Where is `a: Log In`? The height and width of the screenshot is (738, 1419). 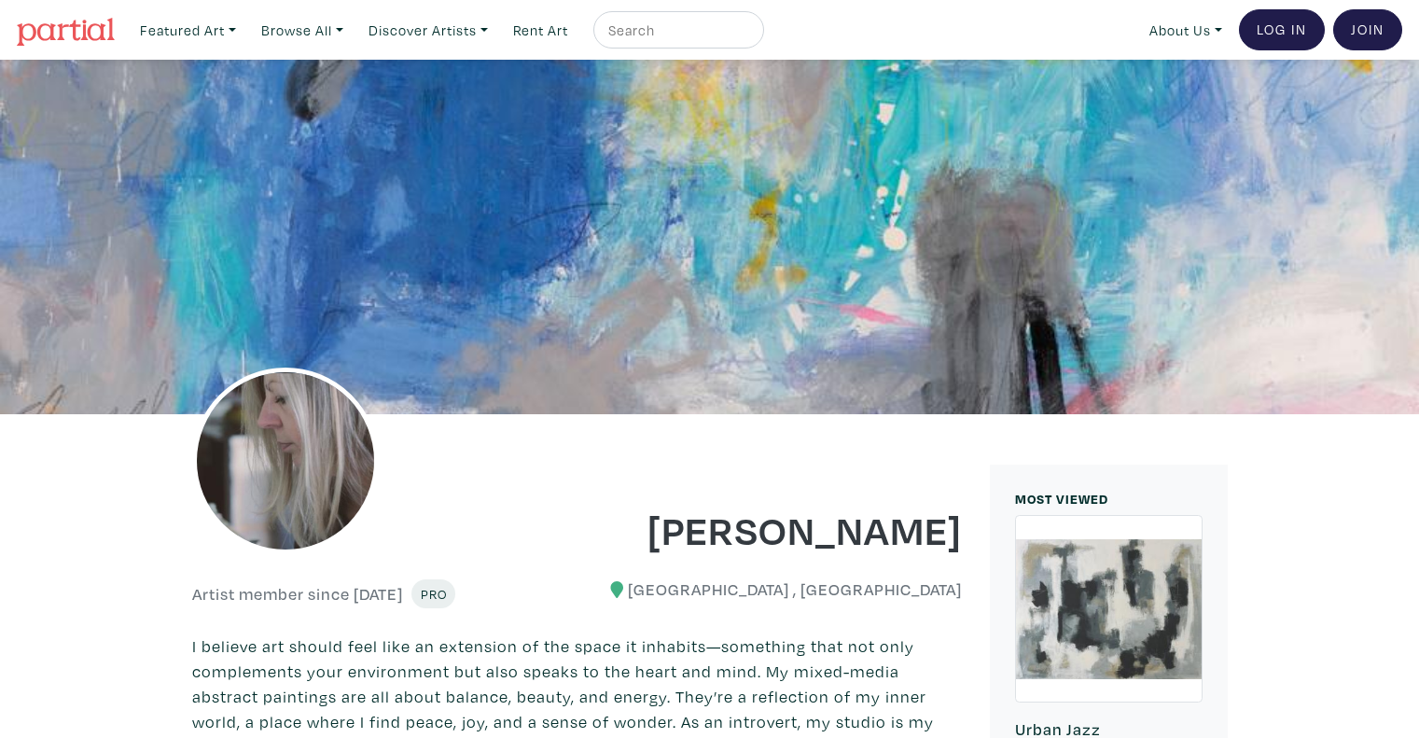
a: Log In is located at coordinates (1282, 30).